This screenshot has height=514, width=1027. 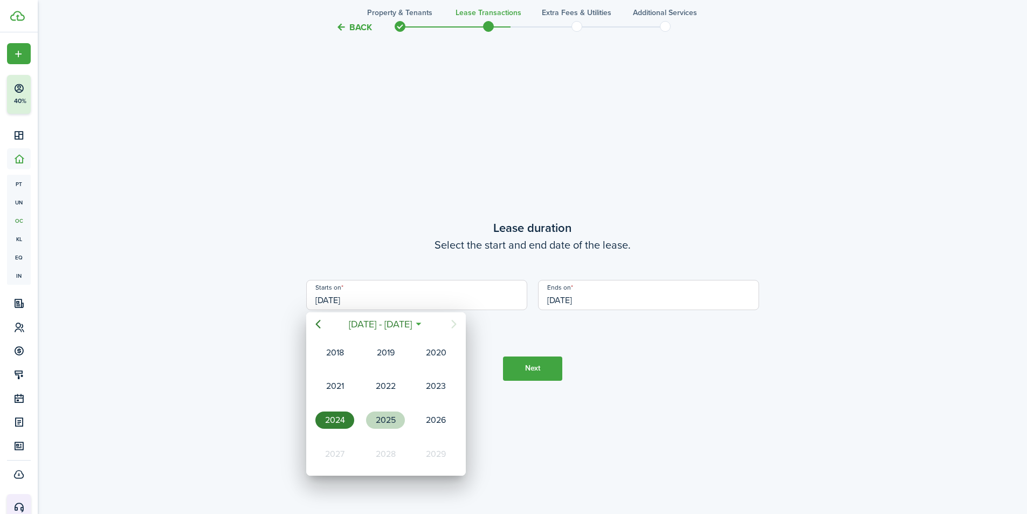 What do you see at coordinates (454, 324) in the screenshot?
I see `mbsc-button: Next page` at bounding box center [454, 324].